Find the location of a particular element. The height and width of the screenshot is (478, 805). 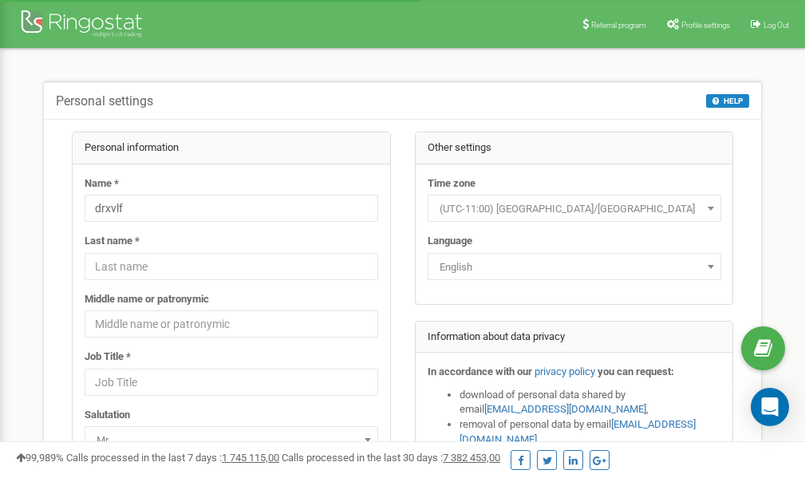

span: Profile settings is located at coordinates (705, 25).